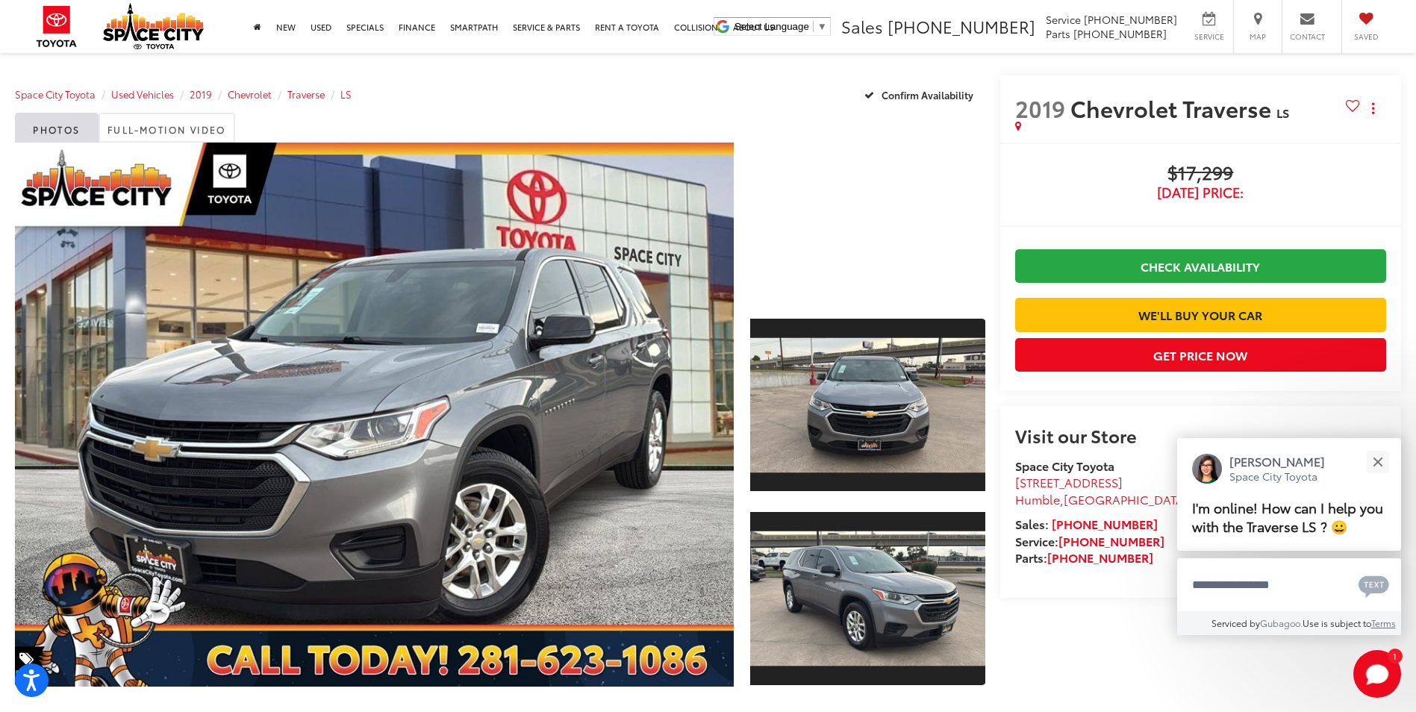 This screenshot has width=1416, height=712. I want to click on a: Full-Motion Video, so click(166, 128).